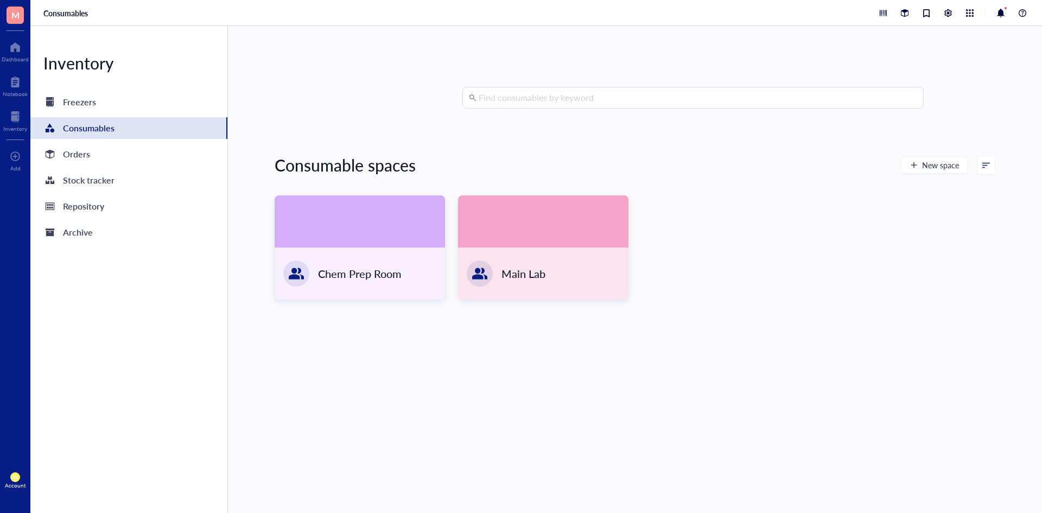  What do you see at coordinates (79, 102) in the screenshot?
I see `div: Freezers` at bounding box center [79, 102].